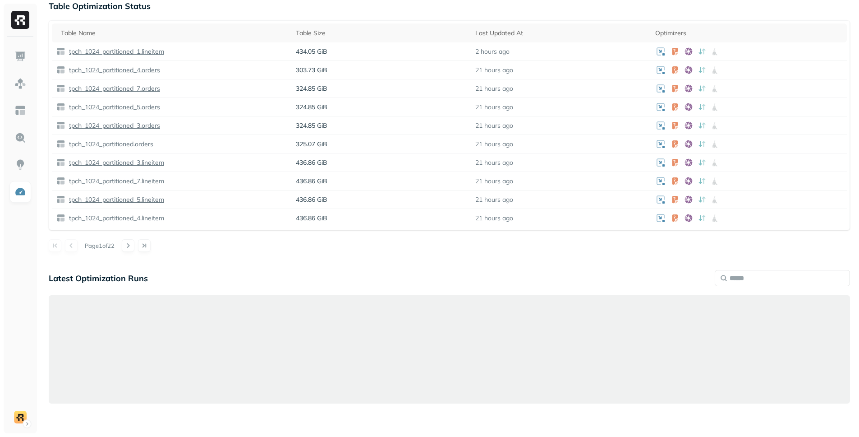 This screenshot has height=437, width=859. What do you see at coordinates (114, 125) in the screenshot?
I see `p: tpch_1024_partitioned_3.orders` at bounding box center [114, 125].